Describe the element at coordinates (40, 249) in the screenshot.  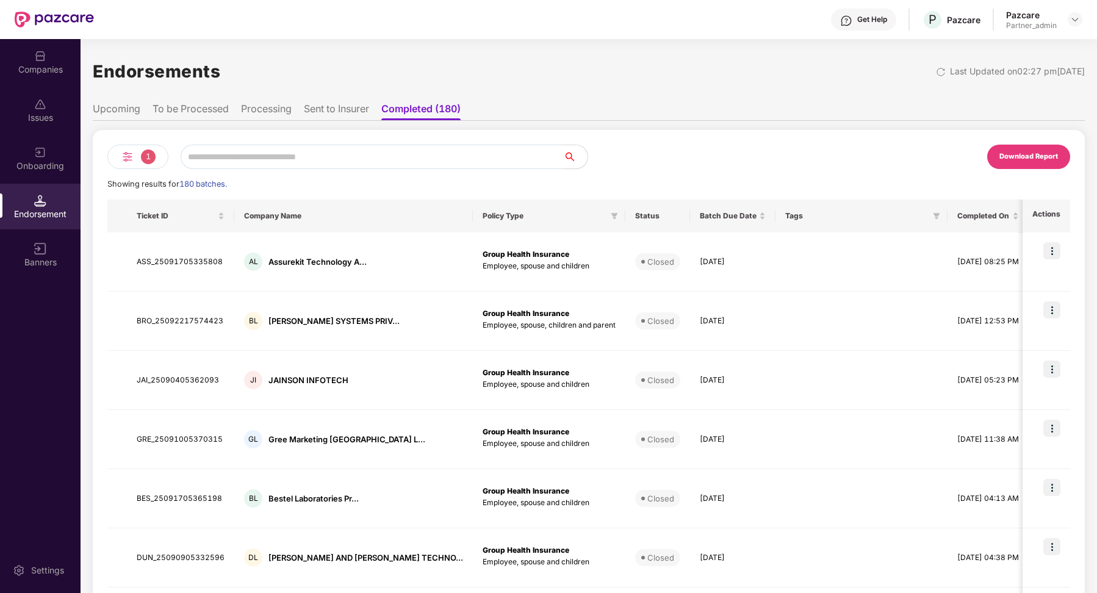
I see `img: svg+xml;base64,PHN2ZyB3aWR0aD0iMTYiIGhlaWdodD0iMTYiIHZpZXdCb3g9IjAgMCAxNiAxNiIgZmlsbD0ibm9uZSIgeG...` at that location.